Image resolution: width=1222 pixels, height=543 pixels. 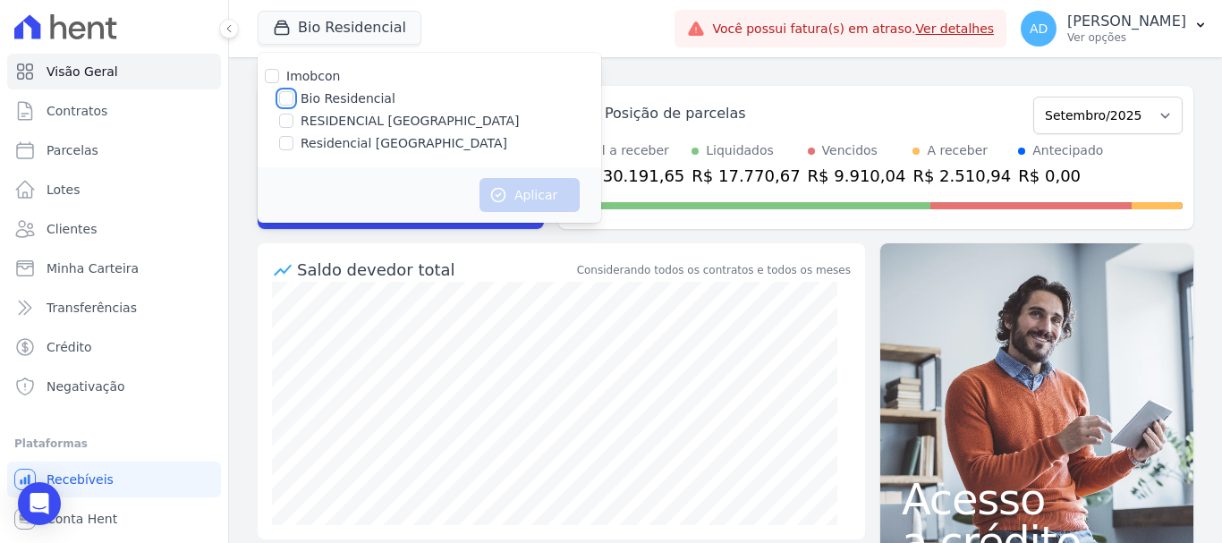 What do you see at coordinates (69, 347) in the screenshot?
I see `span: Crédito` at bounding box center [69, 347].